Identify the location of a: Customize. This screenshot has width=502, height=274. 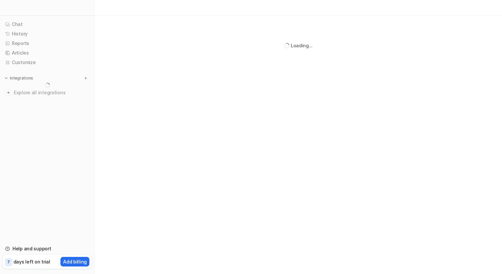
(47, 62).